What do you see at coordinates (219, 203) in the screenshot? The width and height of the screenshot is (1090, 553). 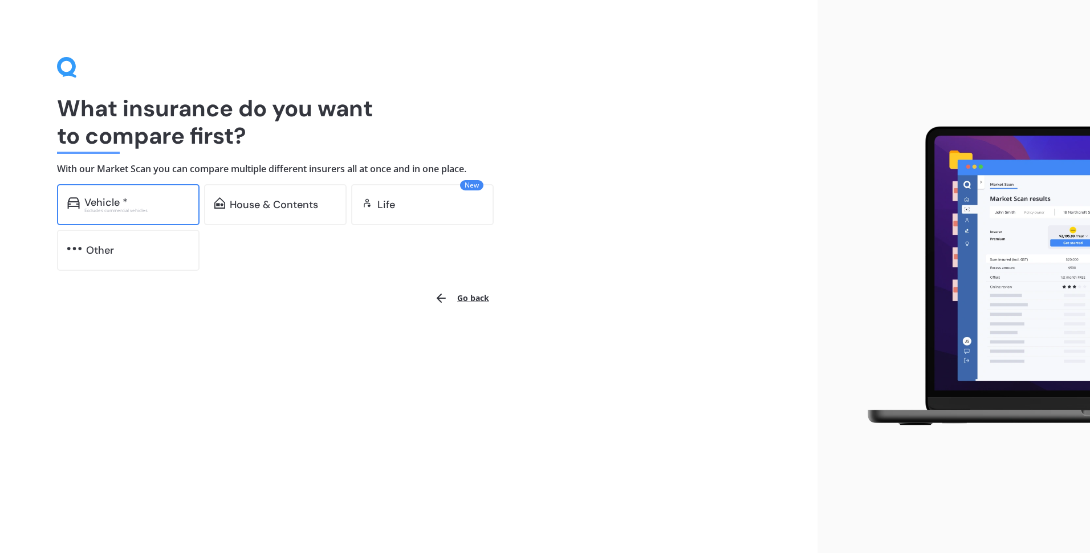 I see `img: home-and-contents.b802091223b8502ef2dd.svg` at bounding box center [219, 203].